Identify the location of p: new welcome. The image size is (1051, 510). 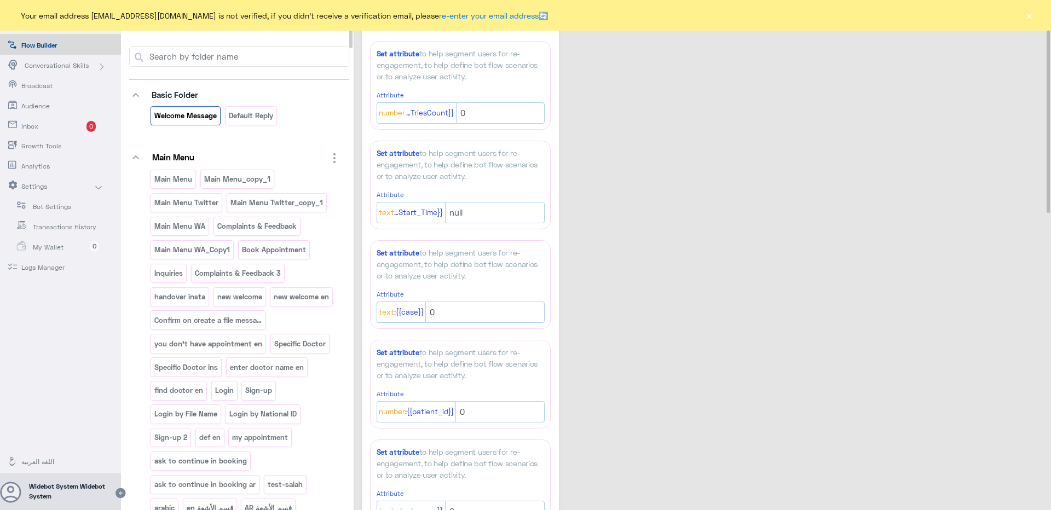
(239, 297).